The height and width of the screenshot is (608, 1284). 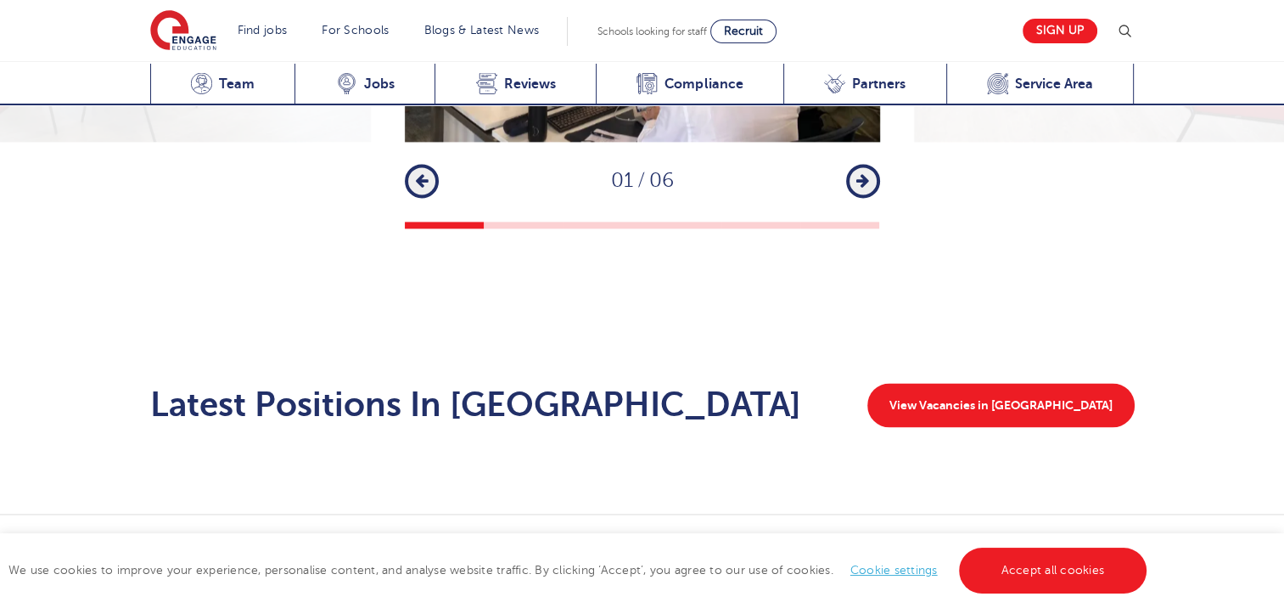 What do you see at coordinates (444, 225) in the screenshot?
I see `button: 1 of 6` at bounding box center [444, 225].